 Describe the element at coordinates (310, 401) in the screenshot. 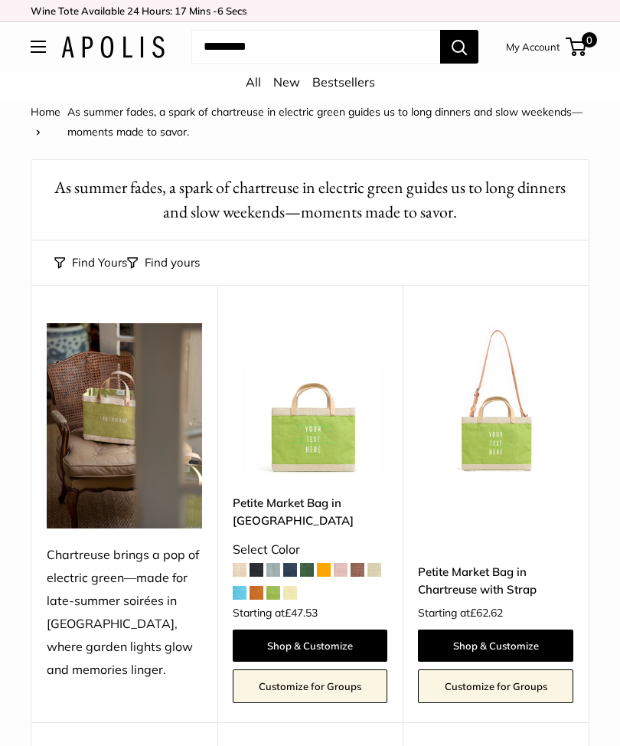

I see `img: Petite Market Bag in Chartreuse` at that location.